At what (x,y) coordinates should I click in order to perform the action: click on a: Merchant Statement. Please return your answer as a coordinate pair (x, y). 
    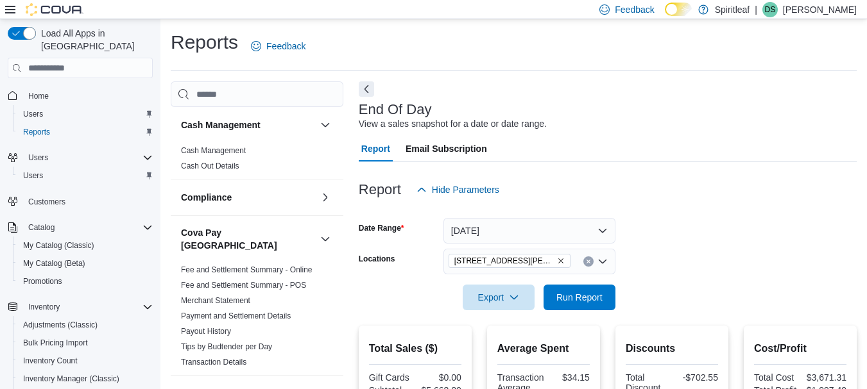
    Looking at the image, I should click on (216, 301).